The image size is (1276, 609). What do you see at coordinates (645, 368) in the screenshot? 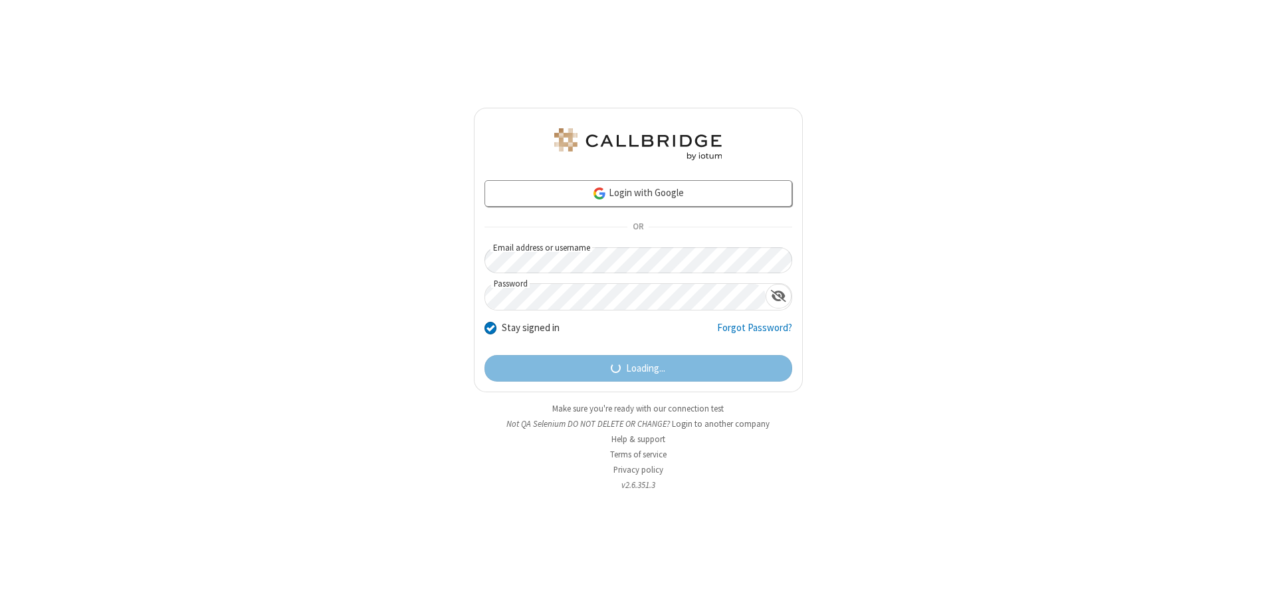
I see `span: Loading...` at bounding box center [645, 368].